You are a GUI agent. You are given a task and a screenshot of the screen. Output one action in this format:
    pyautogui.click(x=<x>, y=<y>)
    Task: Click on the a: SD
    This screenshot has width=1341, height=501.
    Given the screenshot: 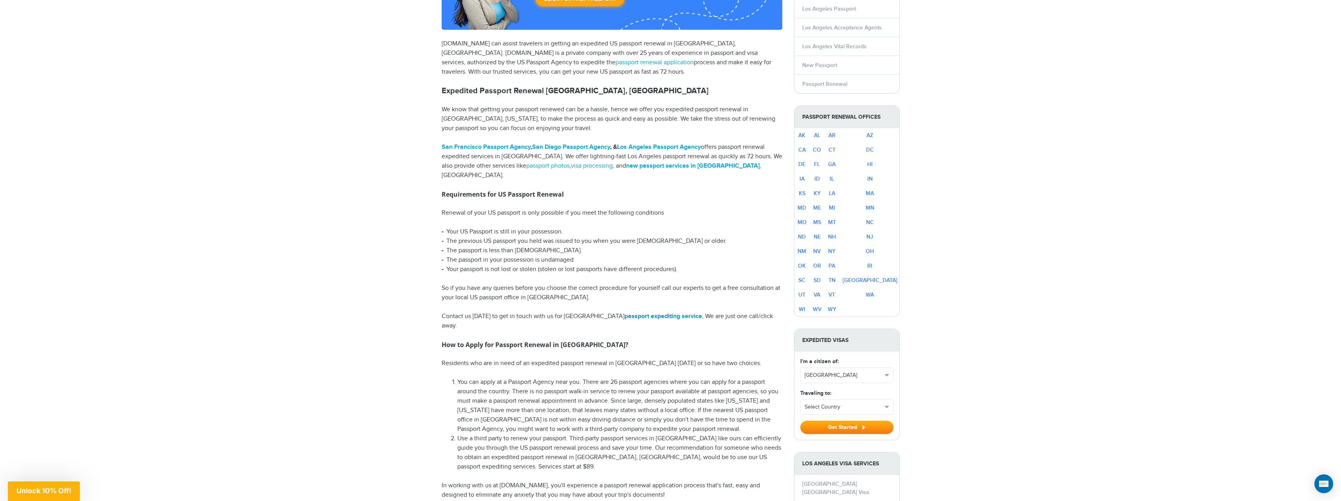 What is the action you would take?
    pyautogui.click(x=817, y=280)
    